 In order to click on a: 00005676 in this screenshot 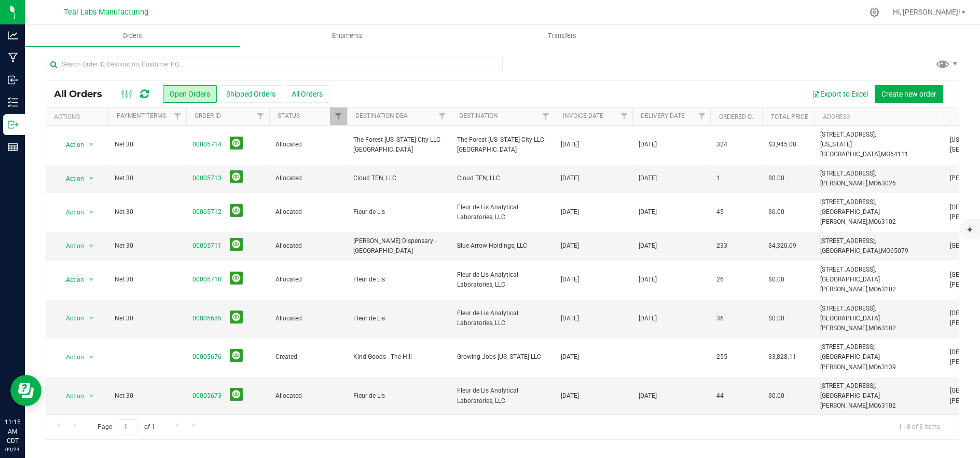, I will do `click(207, 356)`.